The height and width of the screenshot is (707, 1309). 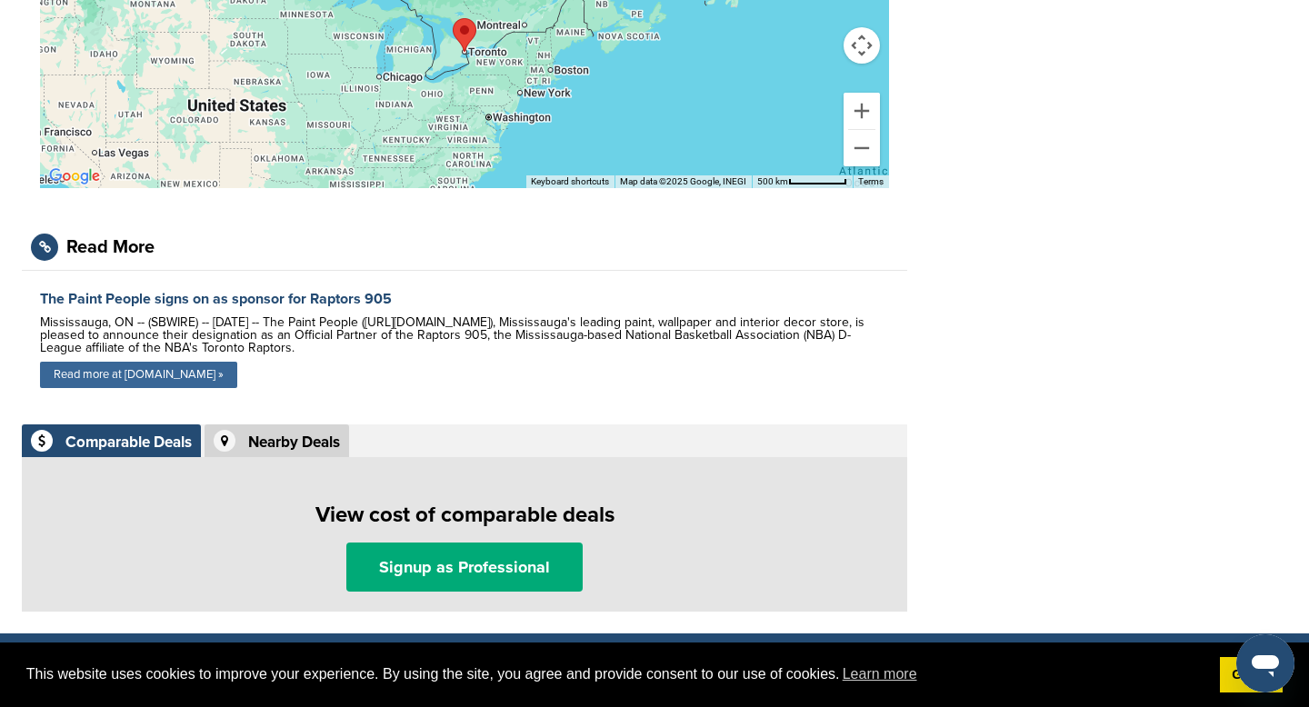 I want to click on button: Zoom in, so click(x=862, y=111).